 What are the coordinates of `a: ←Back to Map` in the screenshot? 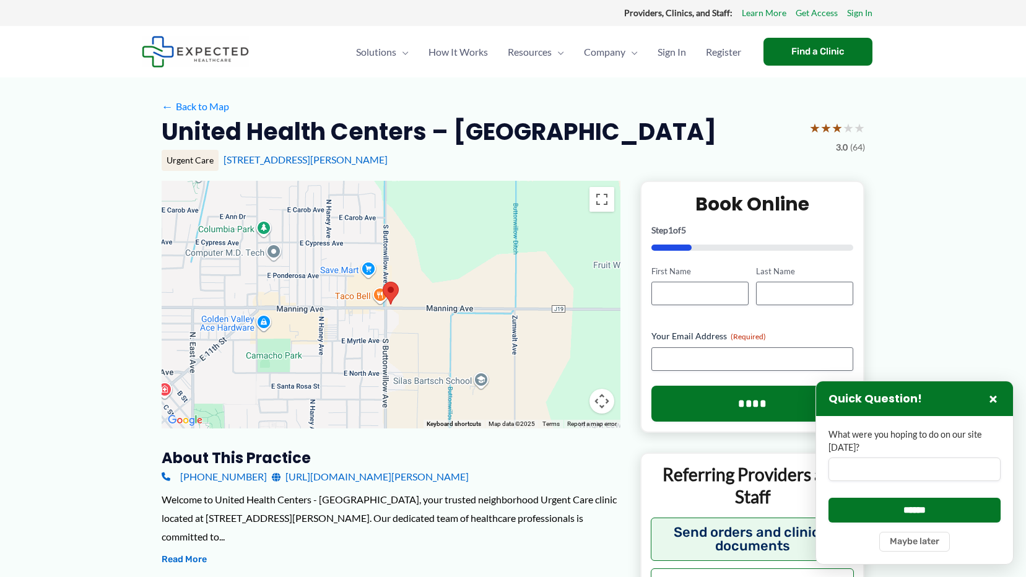 It's located at (195, 106).